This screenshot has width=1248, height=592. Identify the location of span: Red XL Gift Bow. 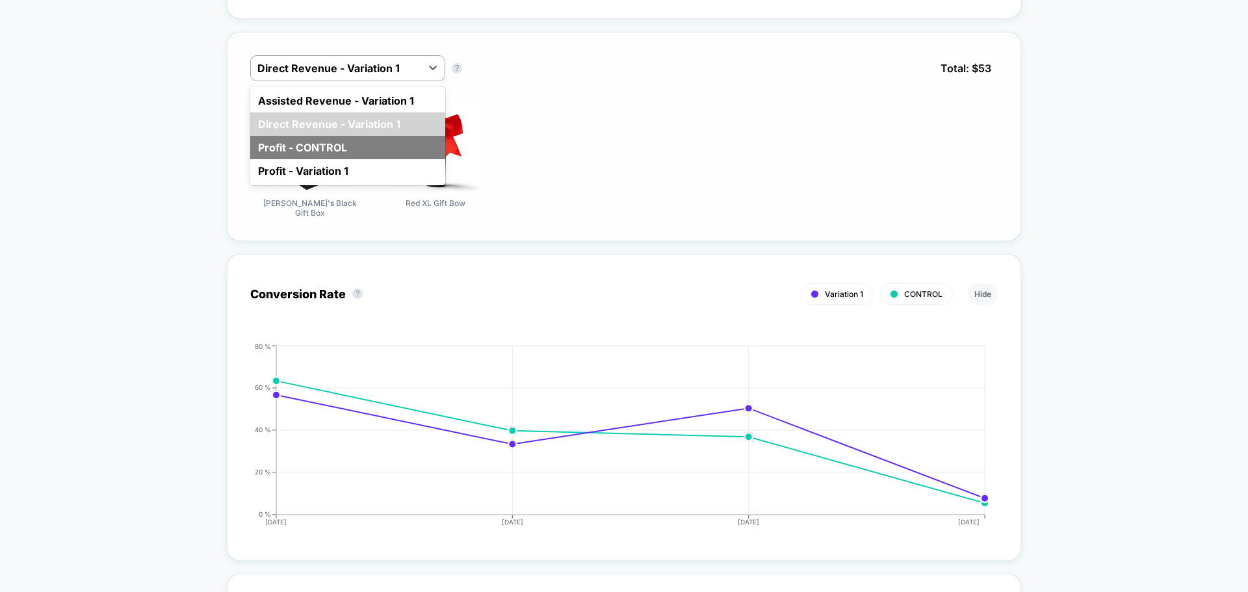
(435, 203).